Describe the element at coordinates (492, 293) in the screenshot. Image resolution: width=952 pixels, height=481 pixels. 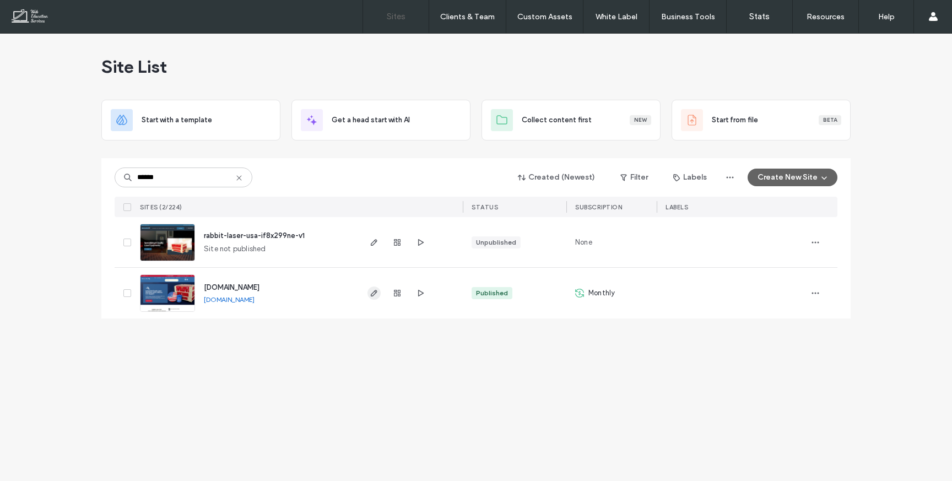
I see `div: Published` at that location.